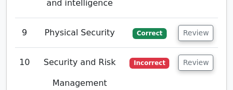  What do you see at coordinates (24, 33) in the screenshot?
I see `td: 9` at bounding box center [24, 33].